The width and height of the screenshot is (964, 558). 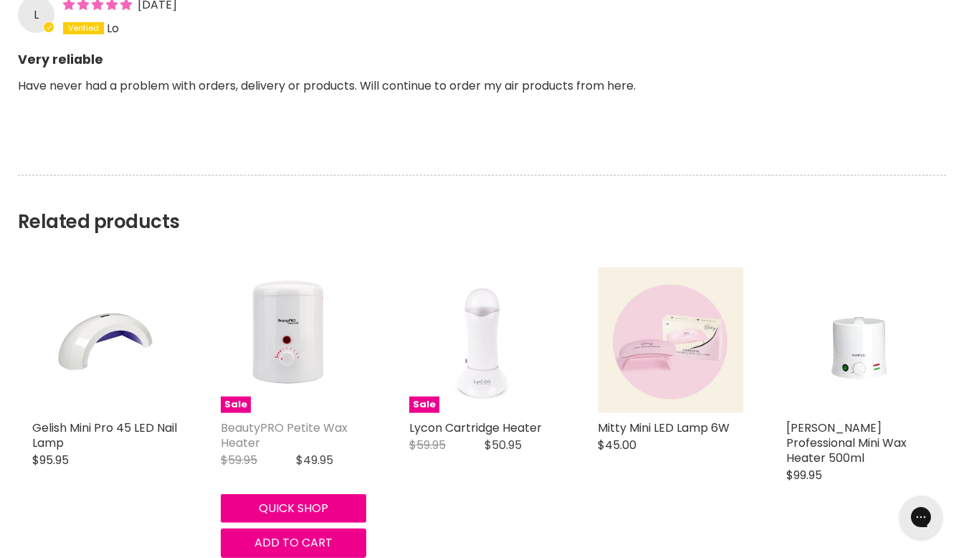 What do you see at coordinates (859, 340) in the screenshot?
I see `a: Caron Professional Mini Wax Heater 500ml` at bounding box center [859, 340].